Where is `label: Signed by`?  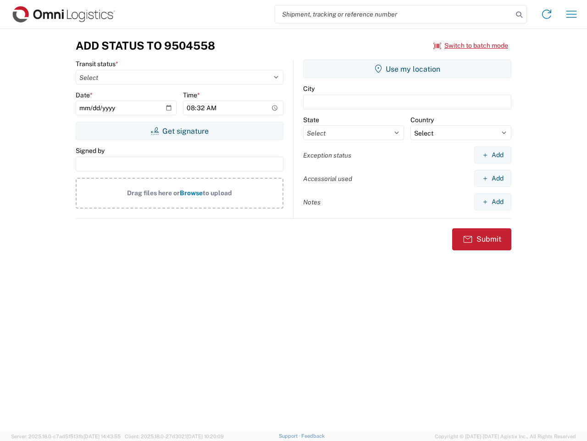
label: Signed by is located at coordinates (90, 151).